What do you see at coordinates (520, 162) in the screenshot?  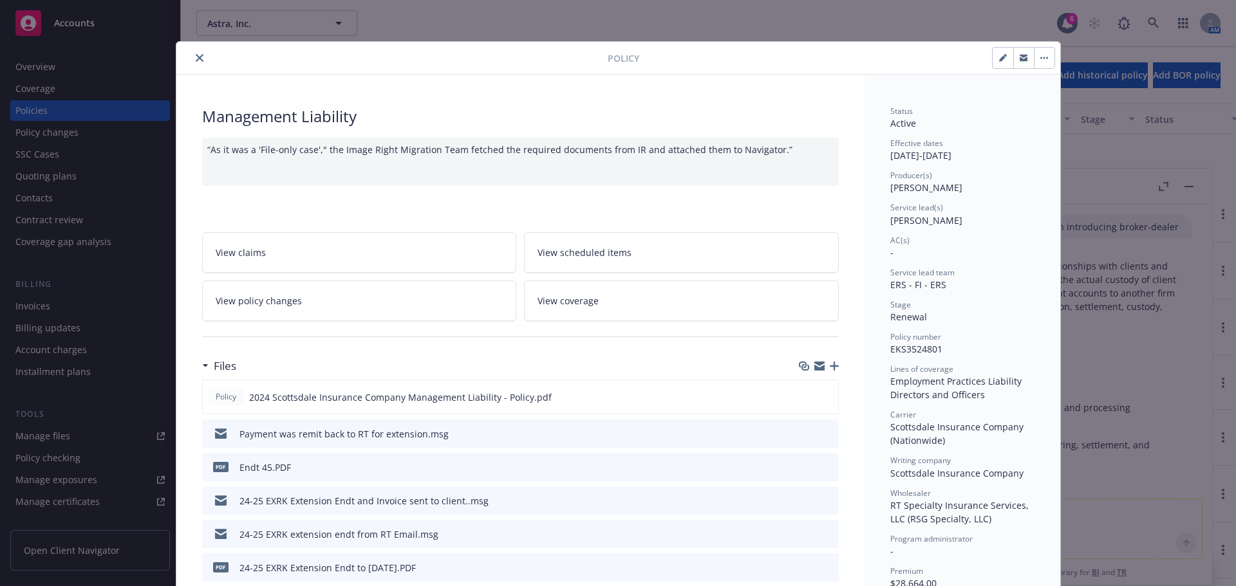 I see `div: “As it was a 'File-only case'," the Image Right Migration Team fetched the required documents fro...` at bounding box center [520, 162].